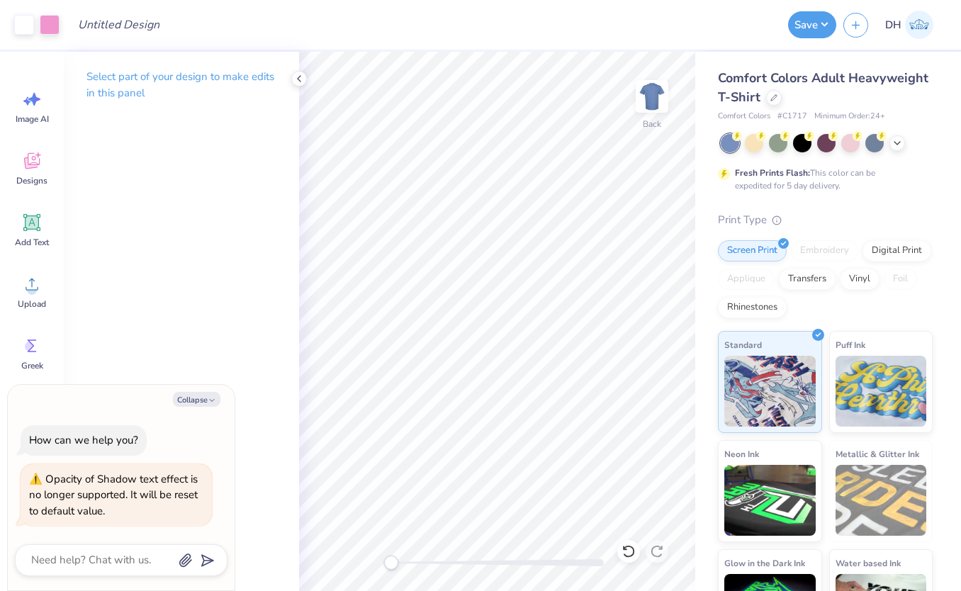 The image size is (961, 591). What do you see at coordinates (824, 251) in the screenshot?
I see `div: Embroidery` at bounding box center [824, 251].